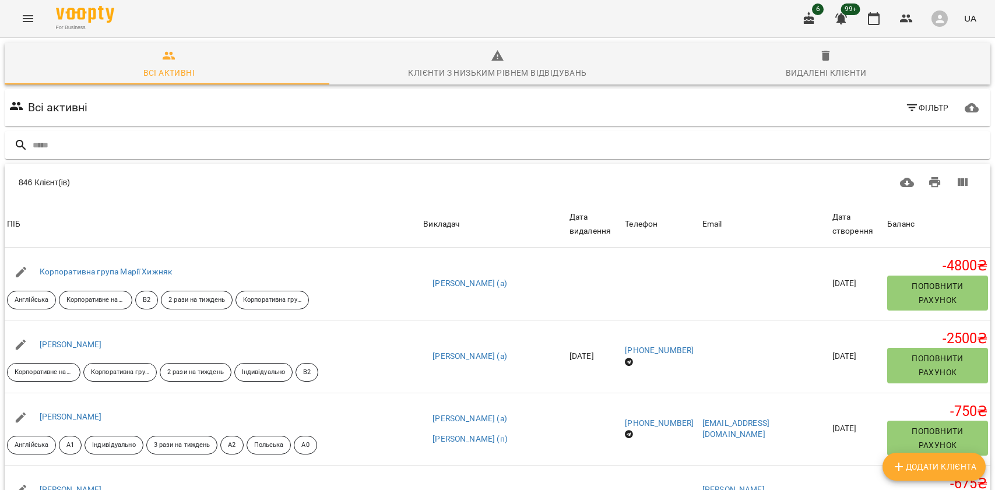 This screenshot has width=995, height=490. What do you see at coordinates (850, 9) in the screenshot?
I see `span: 99+` at bounding box center [850, 9].